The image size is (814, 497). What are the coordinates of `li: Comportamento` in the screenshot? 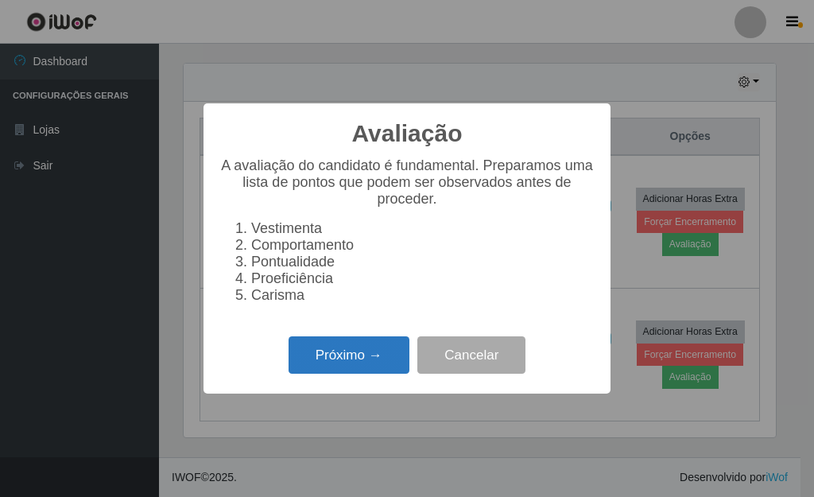 It's located at (423, 245).